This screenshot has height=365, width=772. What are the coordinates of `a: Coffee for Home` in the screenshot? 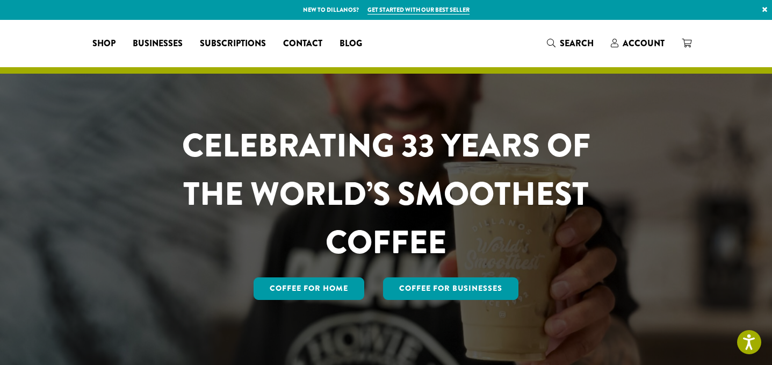 It's located at (309, 289).